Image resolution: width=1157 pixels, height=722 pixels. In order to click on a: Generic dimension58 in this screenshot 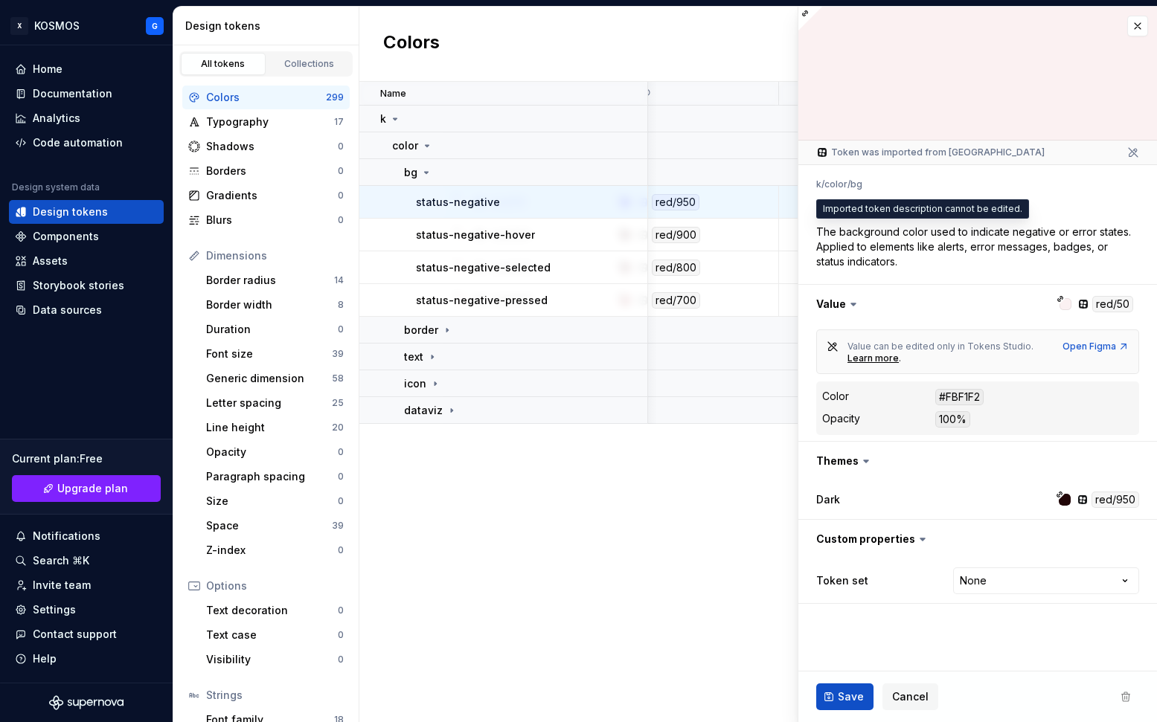, I will do `click(275, 379)`.